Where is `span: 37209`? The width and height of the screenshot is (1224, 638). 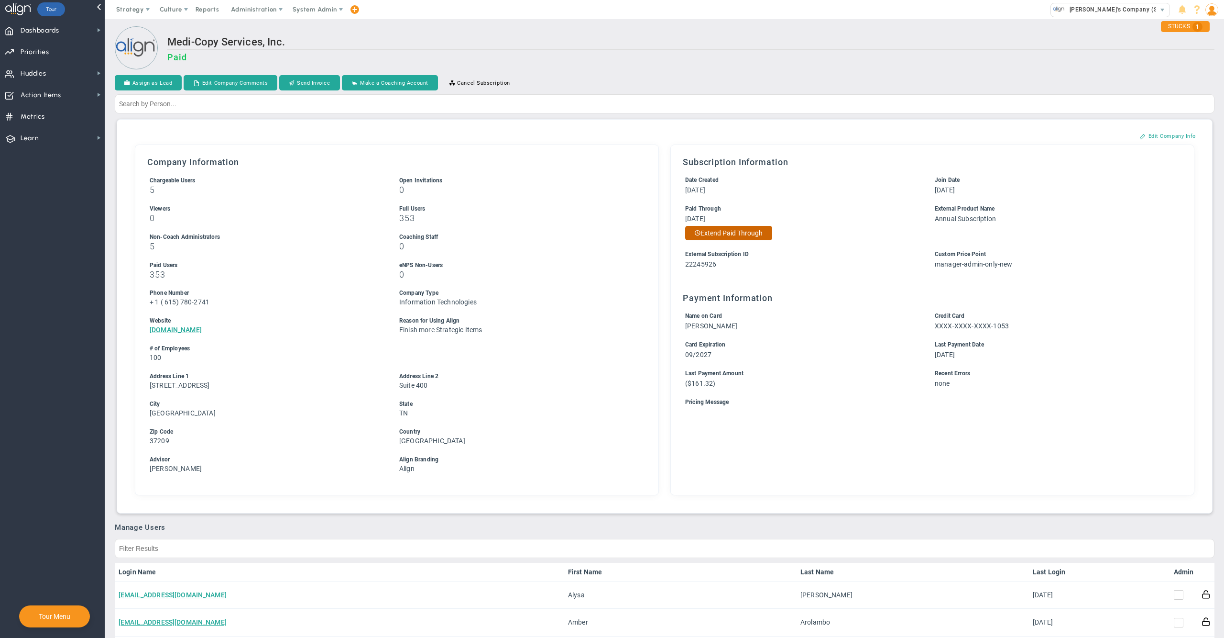 span: 37209 is located at coordinates (159, 440).